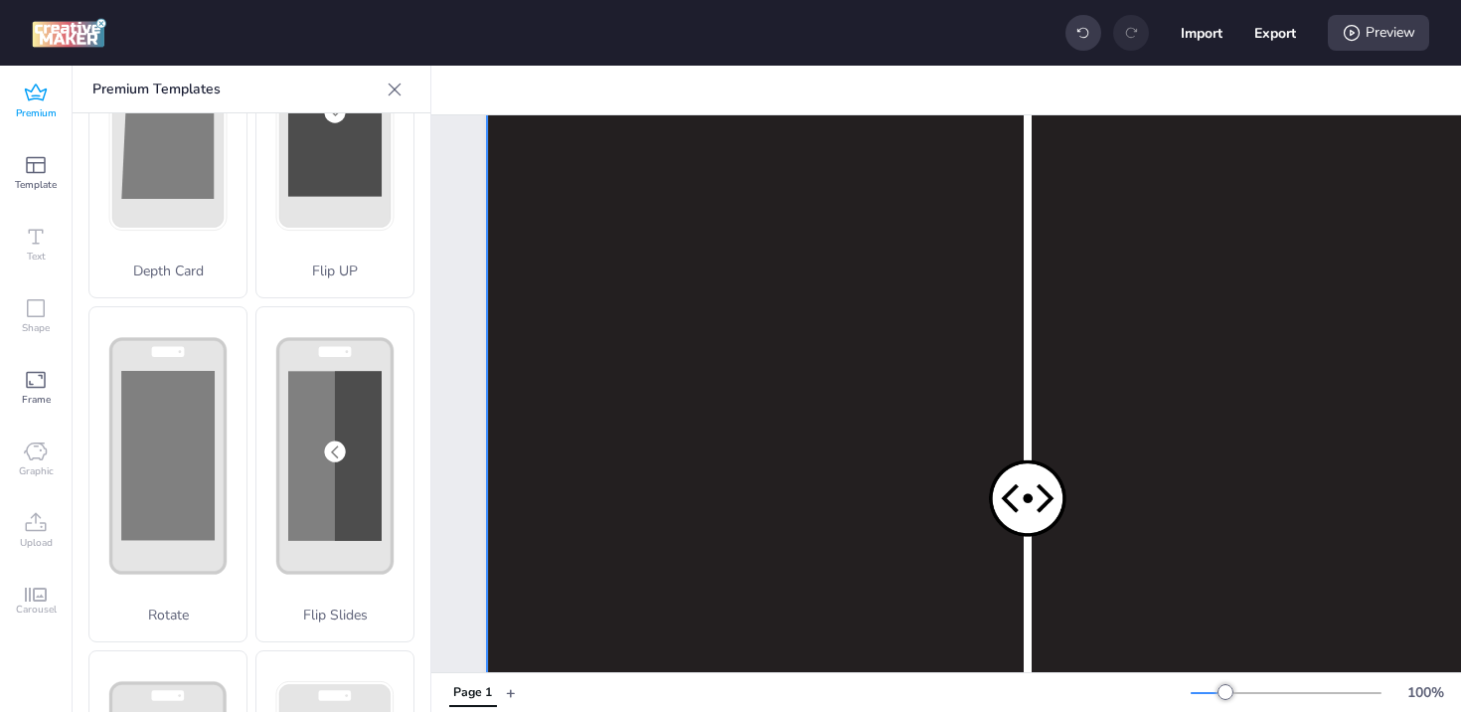 This screenshot has width=1461, height=712. What do you see at coordinates (36, 471) in the screenshot?
I see `span: Graphic` at bounding box center [36, 471].